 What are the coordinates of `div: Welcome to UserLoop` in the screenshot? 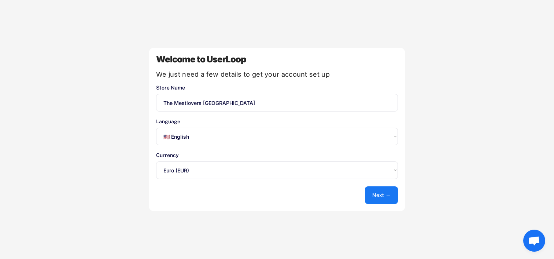 It's located at (277, 59).